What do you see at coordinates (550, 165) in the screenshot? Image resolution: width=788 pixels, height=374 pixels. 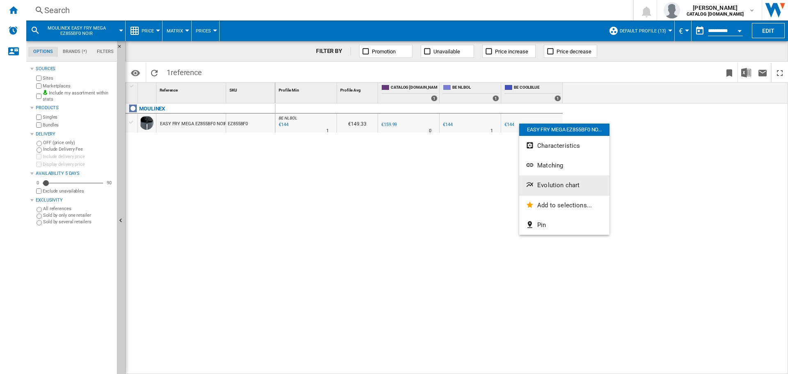 I see `span: Matching` at bounding box center [550, 165].